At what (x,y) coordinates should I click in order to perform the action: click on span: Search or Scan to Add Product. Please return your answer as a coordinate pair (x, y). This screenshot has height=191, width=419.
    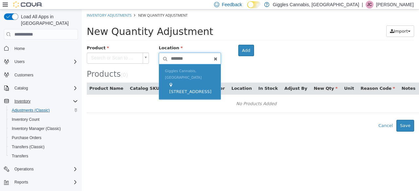
    Looking at the image, I should click on (32, 49).